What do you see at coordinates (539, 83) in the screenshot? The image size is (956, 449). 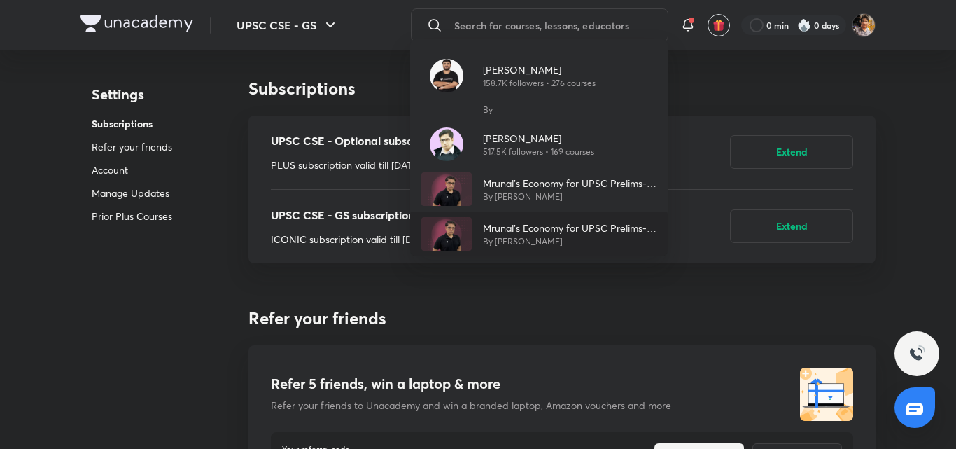 I see `p: 158.7K followers • 276 courses` at bounding box center [539, 83].